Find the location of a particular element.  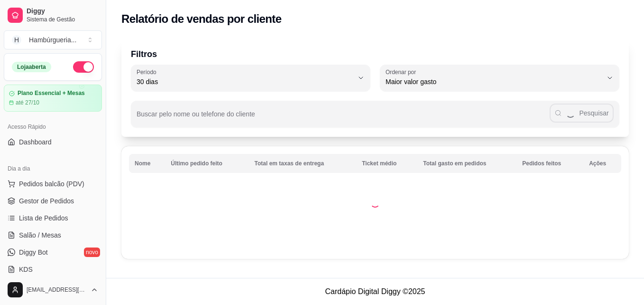

button: Ordenar porMaior valor gasto is located at coordinates (500, 78).